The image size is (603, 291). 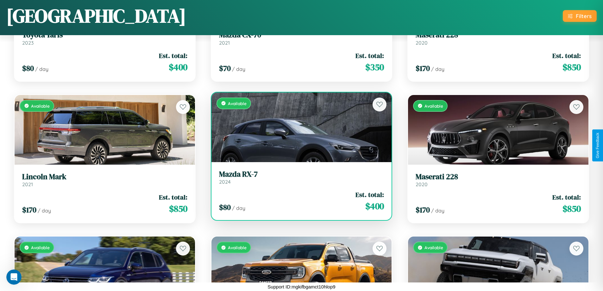 What do you see at coordinates (105, 35) in the screenshot?
I see `h3: Toyota Yaris` at bounding box center [105, 35].